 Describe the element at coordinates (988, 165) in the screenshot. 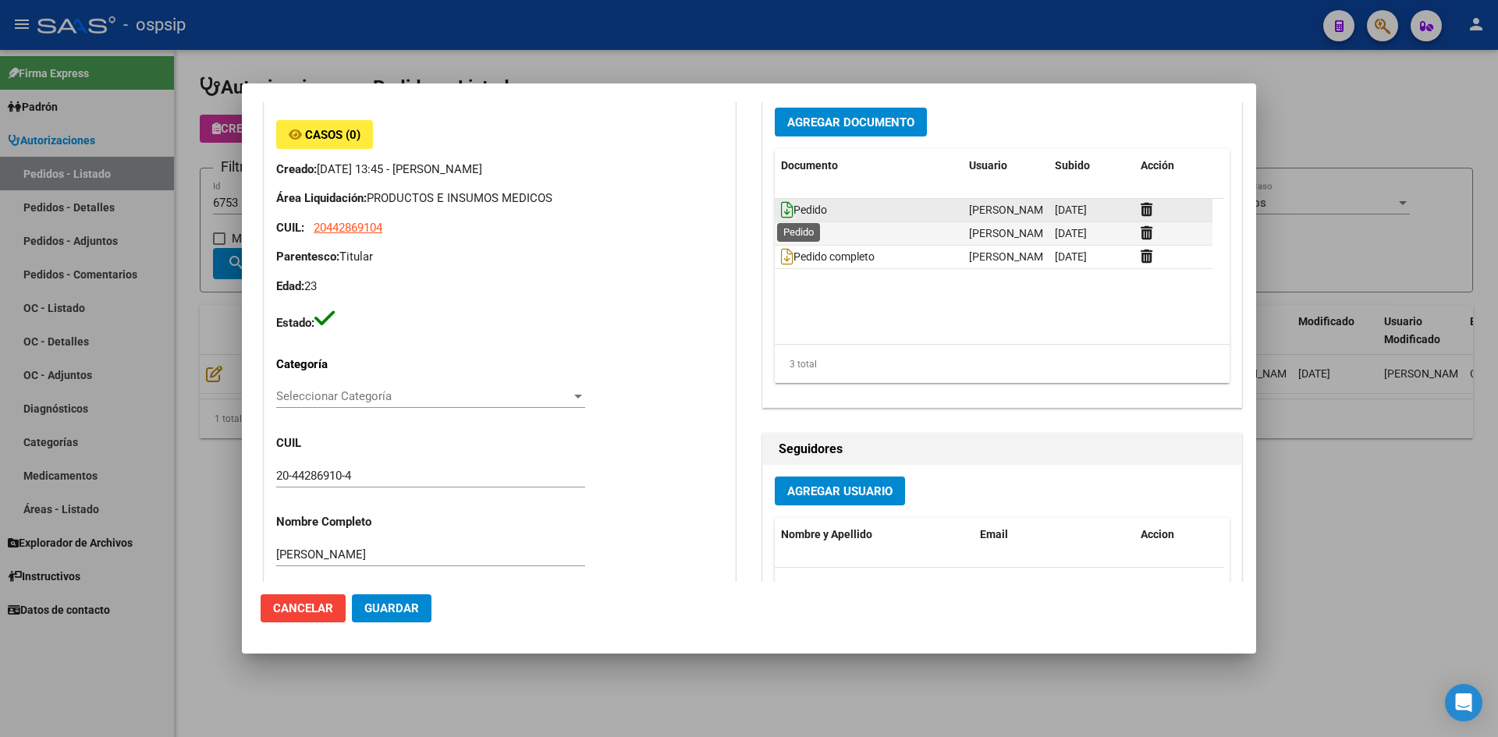

I see `span: Usuario` at that location.